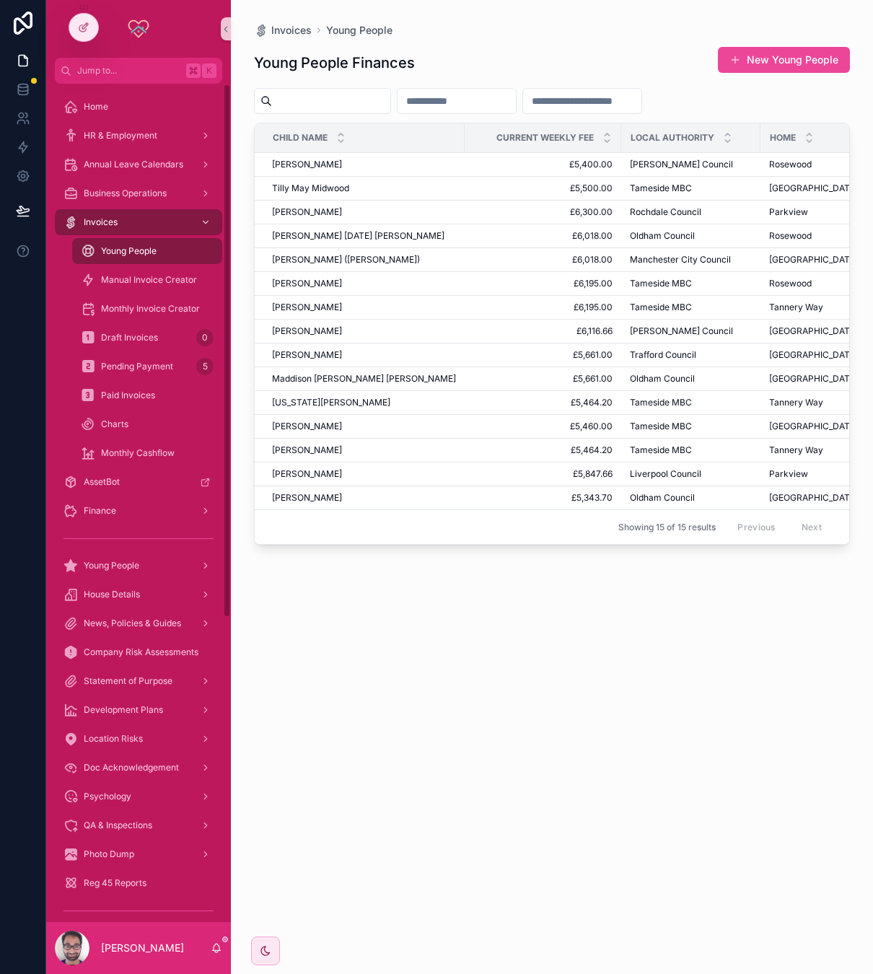 The height and width of the screenshot is (974, 873). What do you see at coordinates (138, 193) in the screenshot?
I see `a: Business Operations` at bounding box center [138, 193].